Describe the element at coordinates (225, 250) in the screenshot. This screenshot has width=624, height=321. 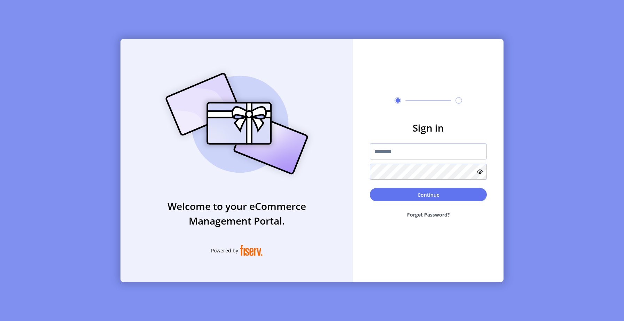
I see `span: Powered by` at that location.